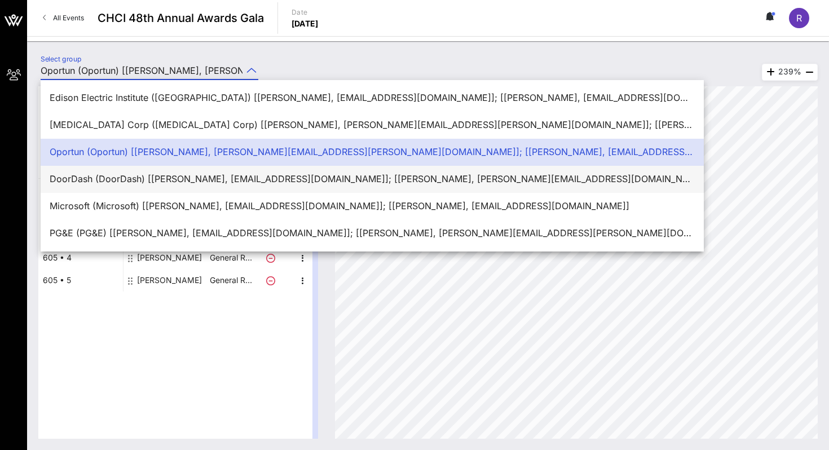 The width and height of the screenshot is (829, 450). What do you see at coordinates (799, 18) in the screenshot?
I see `div: R` at bounding box center [799, 18].